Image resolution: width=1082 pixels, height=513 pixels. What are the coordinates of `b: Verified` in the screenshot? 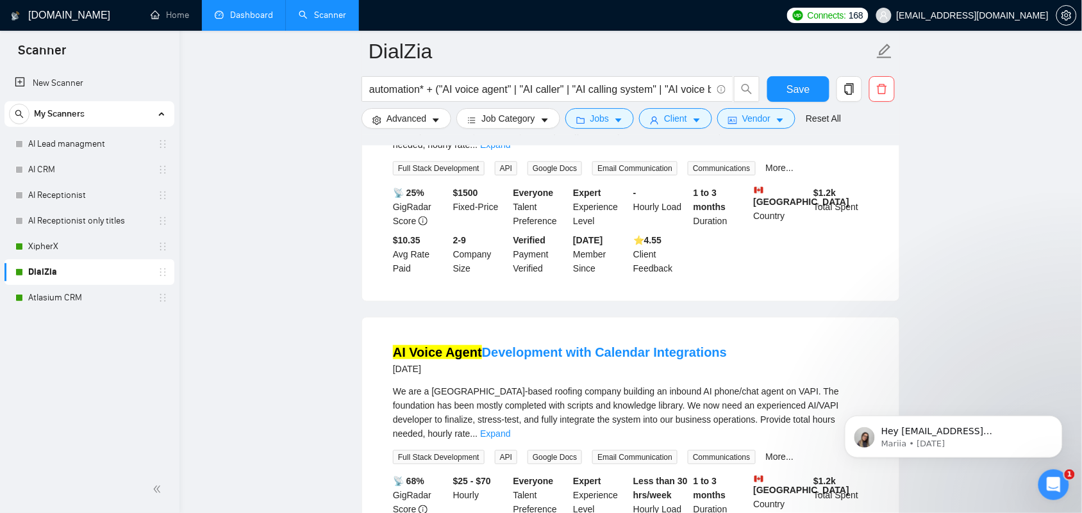 It's located at (529, 240).